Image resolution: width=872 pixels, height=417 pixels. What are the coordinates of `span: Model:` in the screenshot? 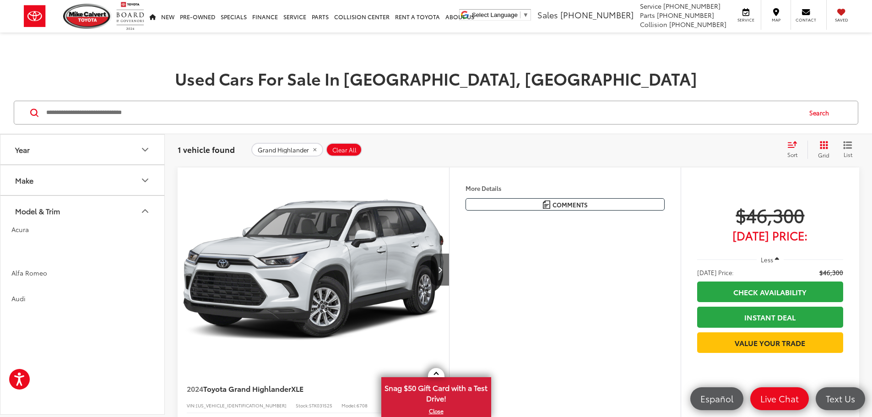 It's located at (349, 405).